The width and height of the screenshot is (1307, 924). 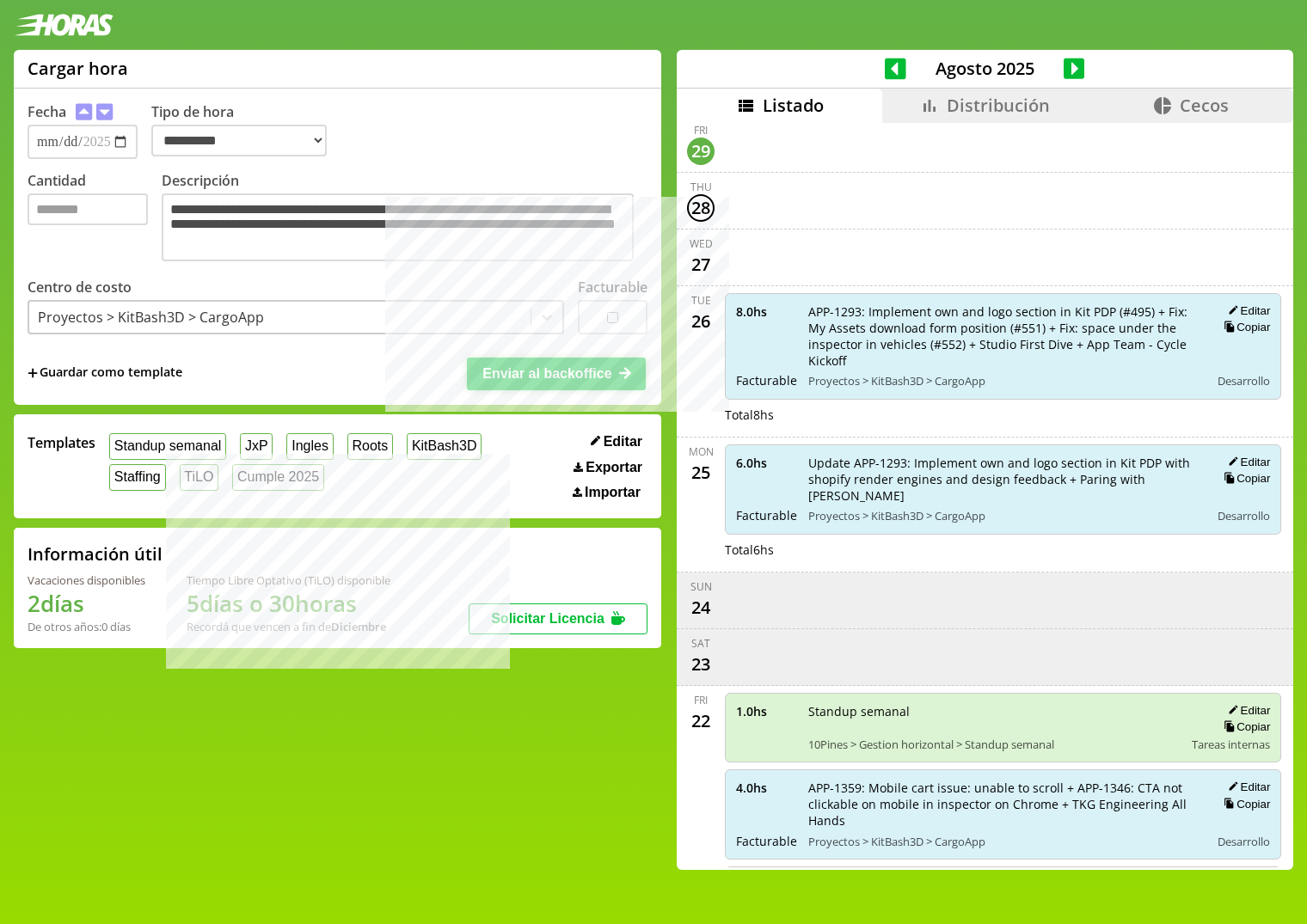 I want to click on span: Update APP-1293: Implement own and logo section in Kit PDP with shopify render engines and design..., so click(x=1003, y=479).